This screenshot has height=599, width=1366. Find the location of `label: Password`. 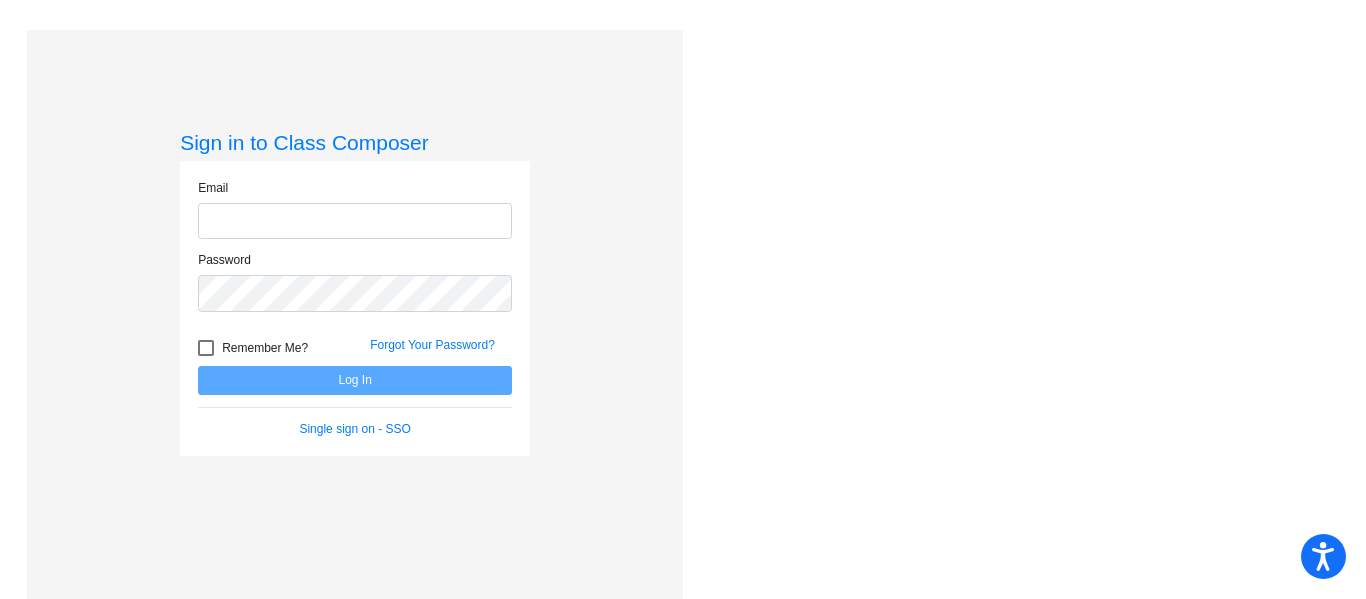

label: Password is located at coordinates (224, 260).